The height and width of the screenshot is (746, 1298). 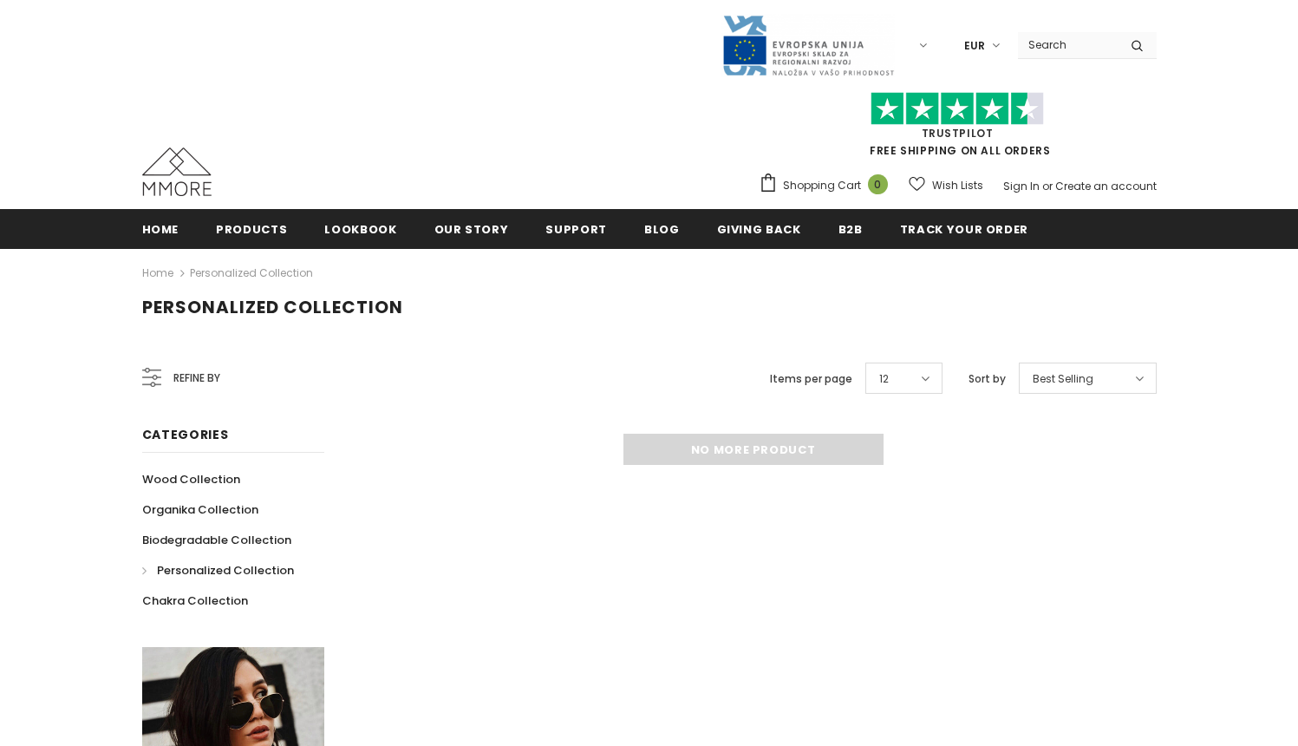 I want to click on a: Our Story, so click(x=472, y=228).